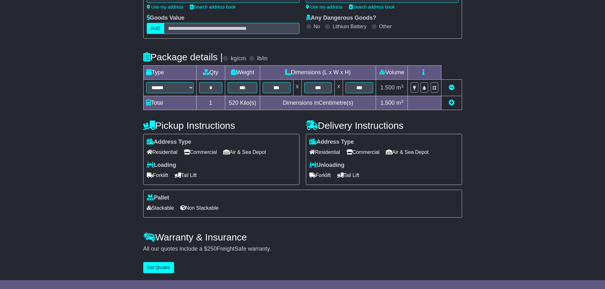 The width and height of the screenshot is (605, 289). What do you see at coordinates (159, 268) in the screenshot?
I see `button: Get Quotes` at bounding box center [159, 268].